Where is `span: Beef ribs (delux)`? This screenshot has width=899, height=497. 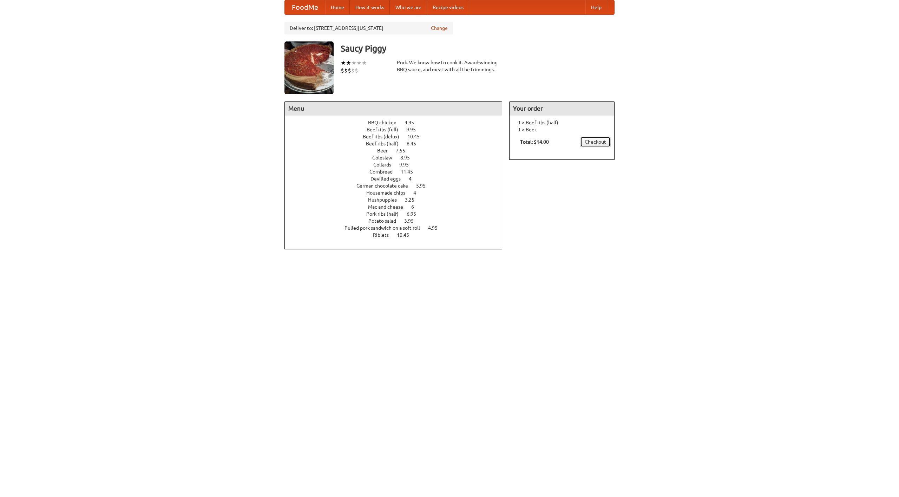 span: Beef ribs (delux) is located at coordinates (385, 137).